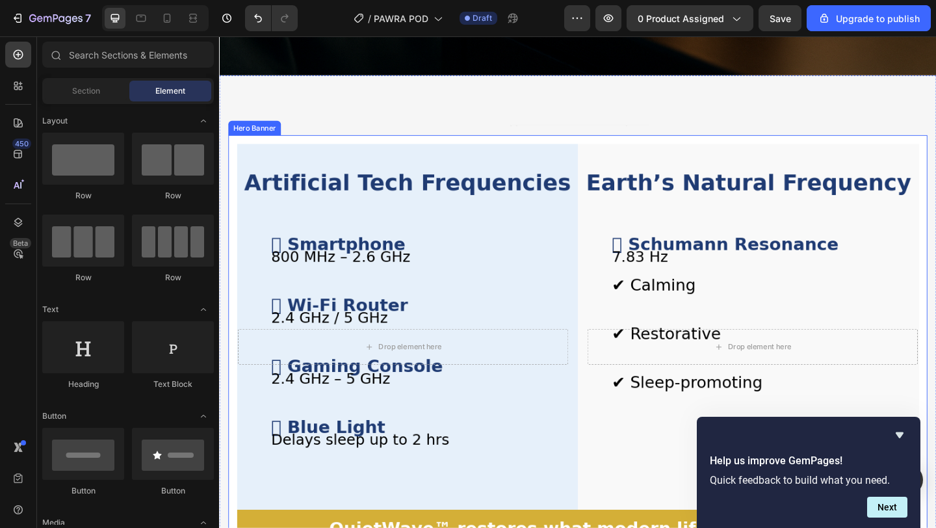 The height and width of the screenshot is (528, 936). I want to click on button: Upgrade to publish, so click(868, 18).